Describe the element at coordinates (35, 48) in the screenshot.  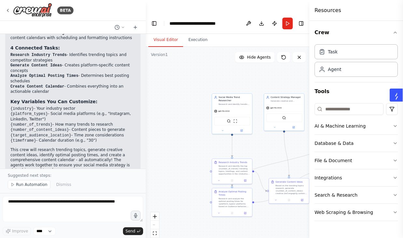
I see `strong: 4 Connected Tasks:` at that location.